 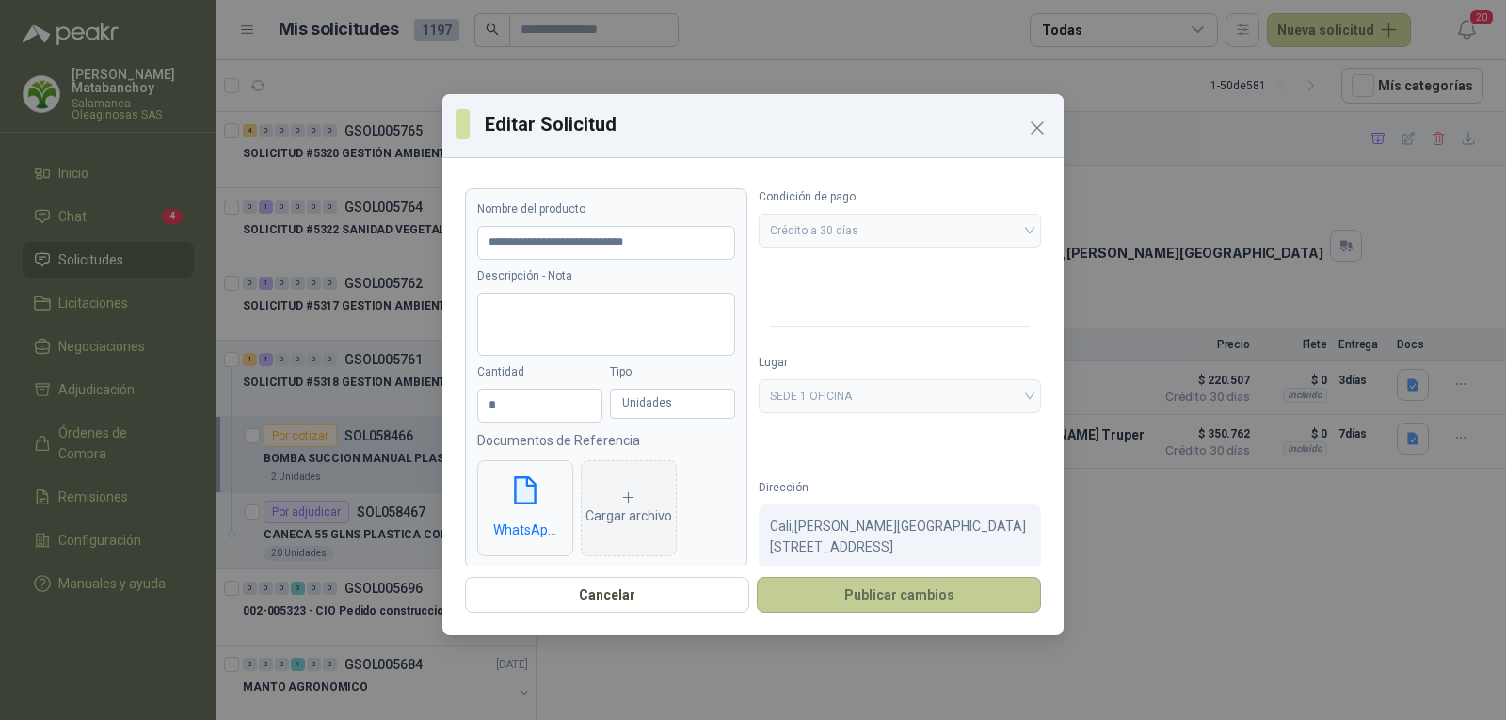 I want to click on button: Close, so click(x=1037, y=128).